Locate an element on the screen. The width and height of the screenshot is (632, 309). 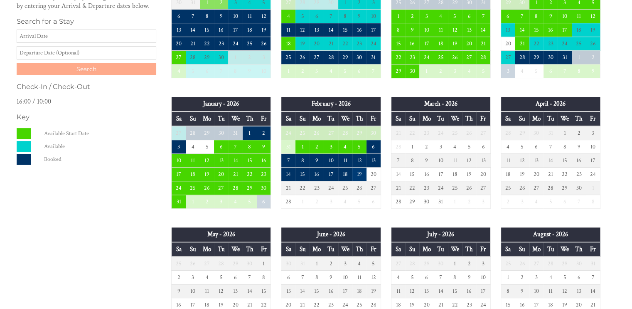
p: 16:00 / 10:00 is located at coordinates (86, 101).